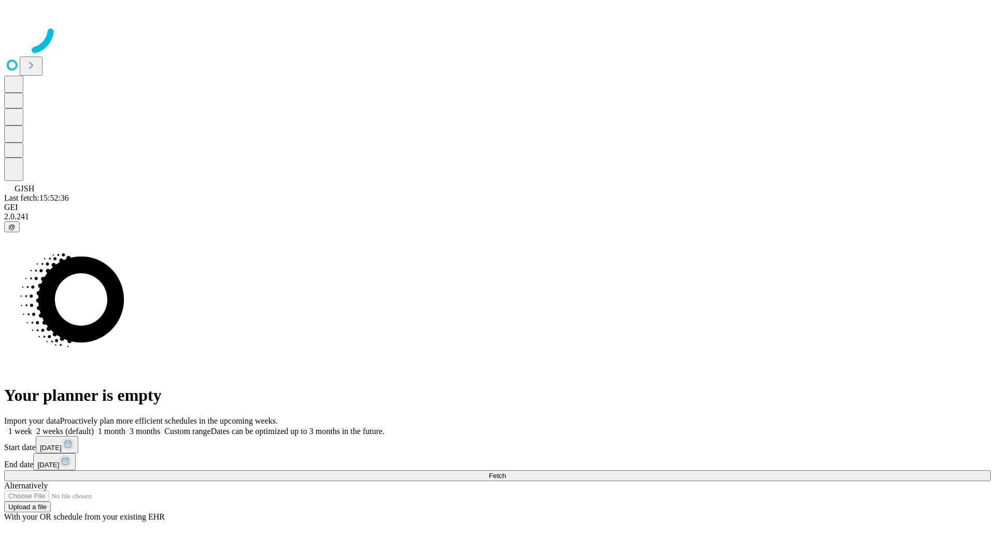 The height and width of the screenshot is (560, 995). Describe the element at coordinates (26, 485) in the screenshot. I see `span: Alternatively` at that location.